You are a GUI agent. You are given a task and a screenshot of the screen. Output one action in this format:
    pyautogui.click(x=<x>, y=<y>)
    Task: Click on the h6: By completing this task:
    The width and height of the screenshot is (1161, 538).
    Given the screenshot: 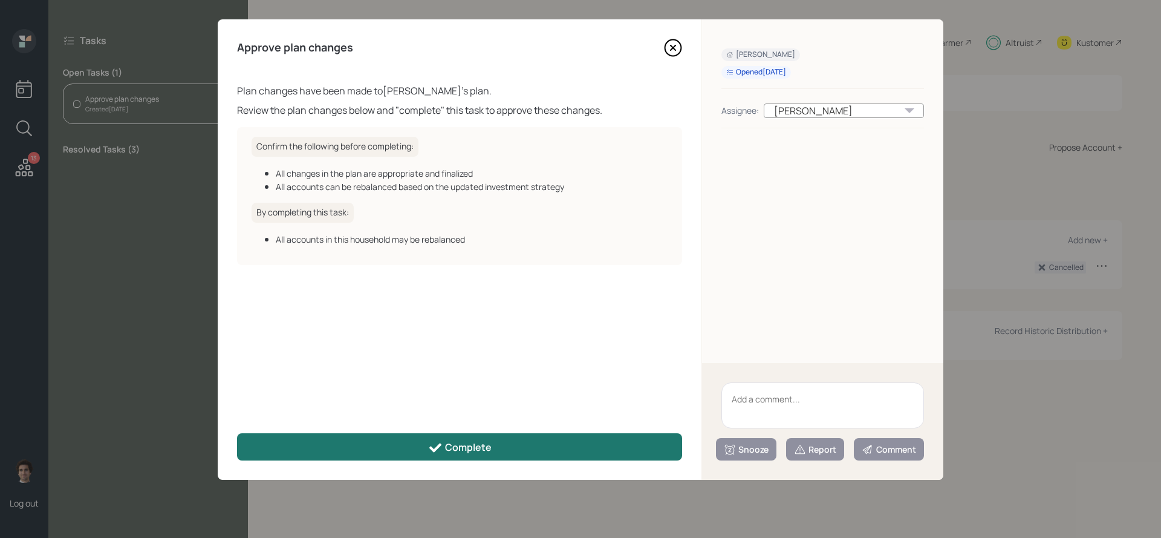 What is the action you would take?
    pyautogui.click(x=302, y=212)
    